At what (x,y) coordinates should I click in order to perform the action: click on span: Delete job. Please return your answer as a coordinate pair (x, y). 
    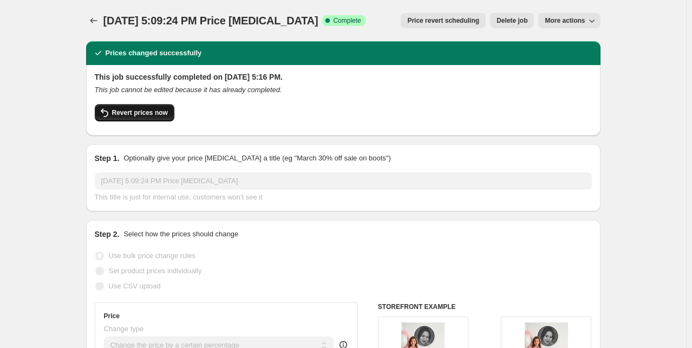
    Looking at the image, I should click on (512, 21).